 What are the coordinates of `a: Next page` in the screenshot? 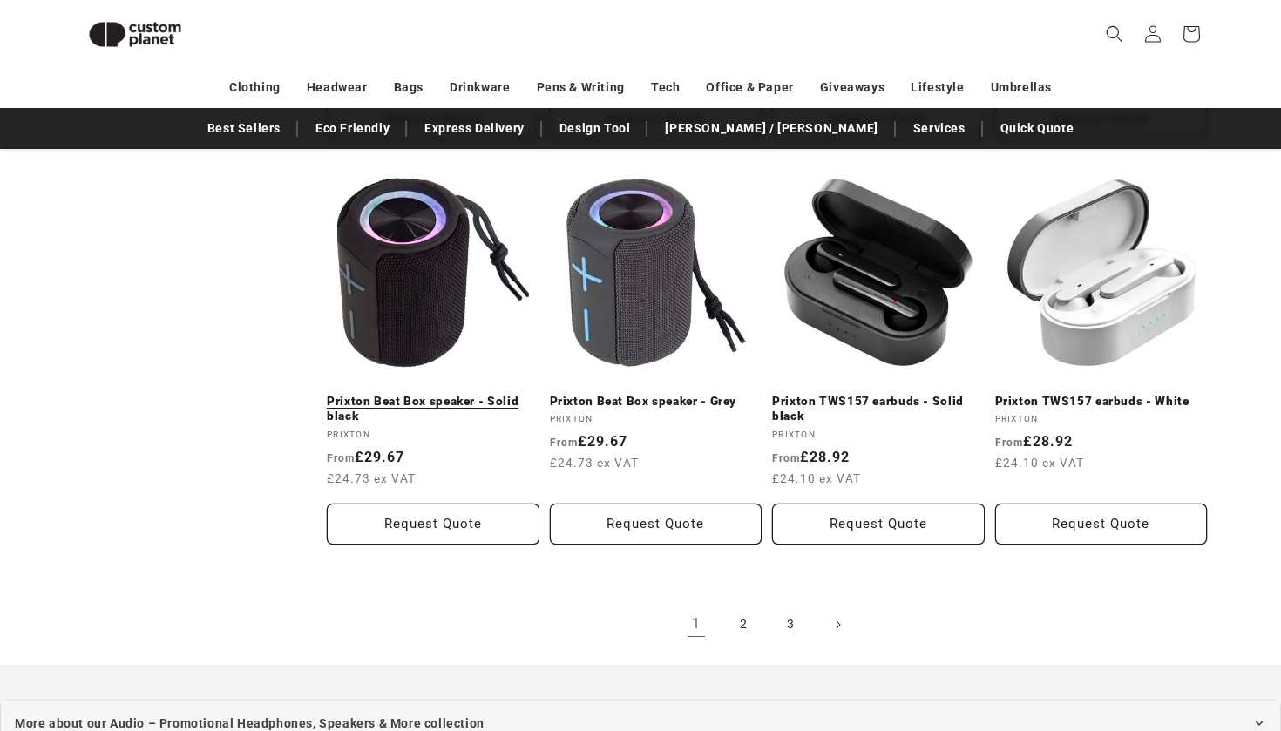 It's located at (837, 625).